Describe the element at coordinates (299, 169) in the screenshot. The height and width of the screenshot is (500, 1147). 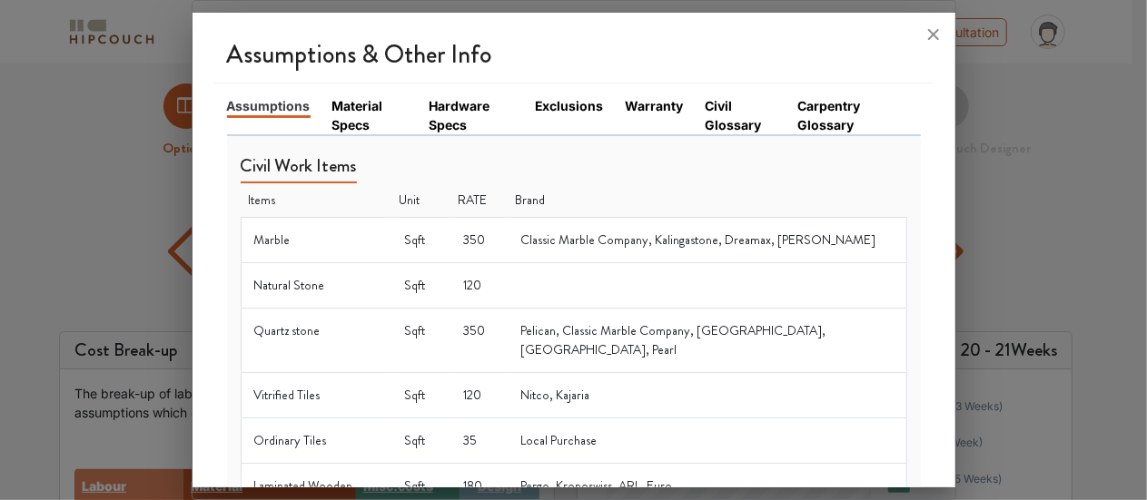
I see `h5: Civil Work Items` at that location.